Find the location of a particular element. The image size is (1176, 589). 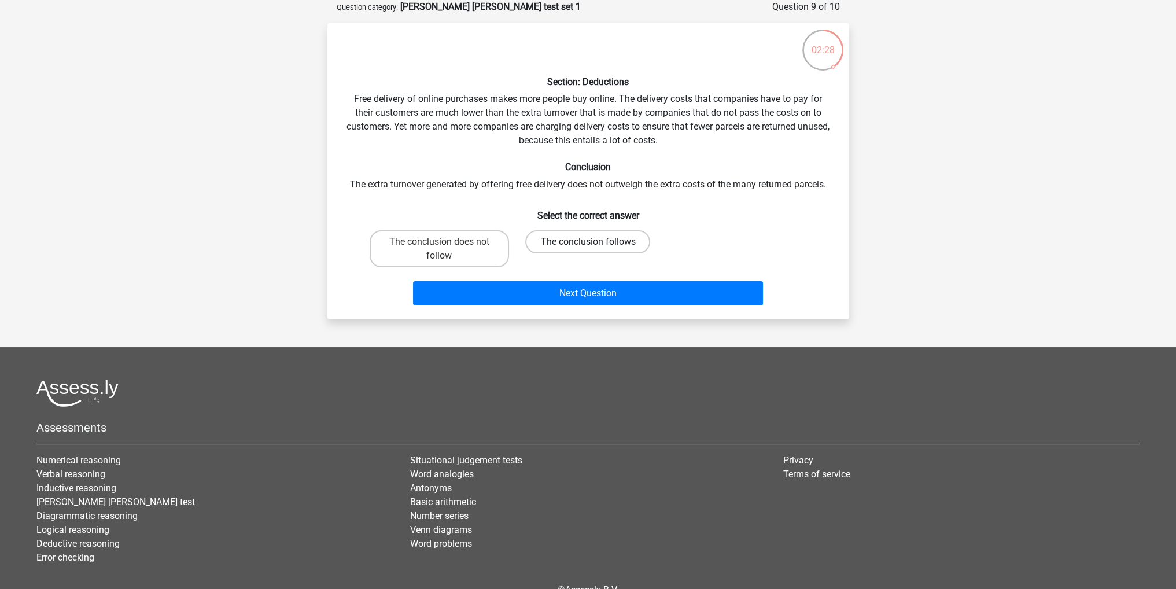

a: Word analogies is located at coordinates (442, 474).